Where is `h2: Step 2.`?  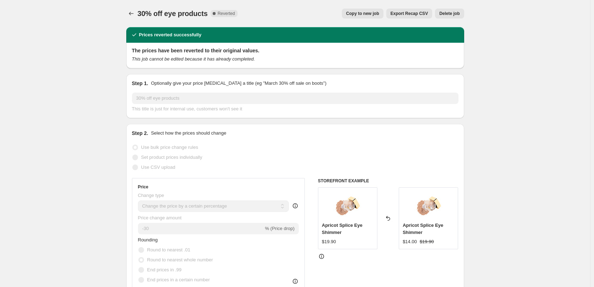
h2: Step 2. is located at coordinates (140, 133).